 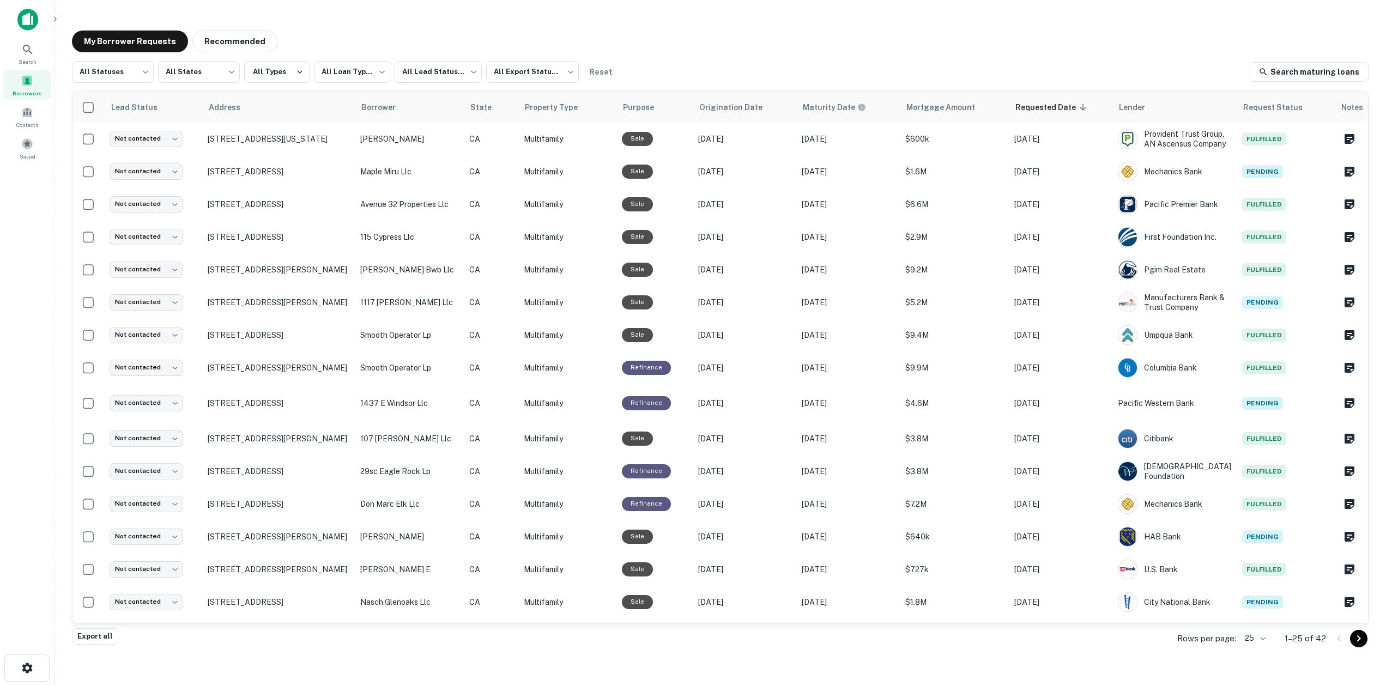 What do you see at coordinates (130, 41) in the screenshot?
I see `button: My Borrower Requests` at bounding box center [130, 41].